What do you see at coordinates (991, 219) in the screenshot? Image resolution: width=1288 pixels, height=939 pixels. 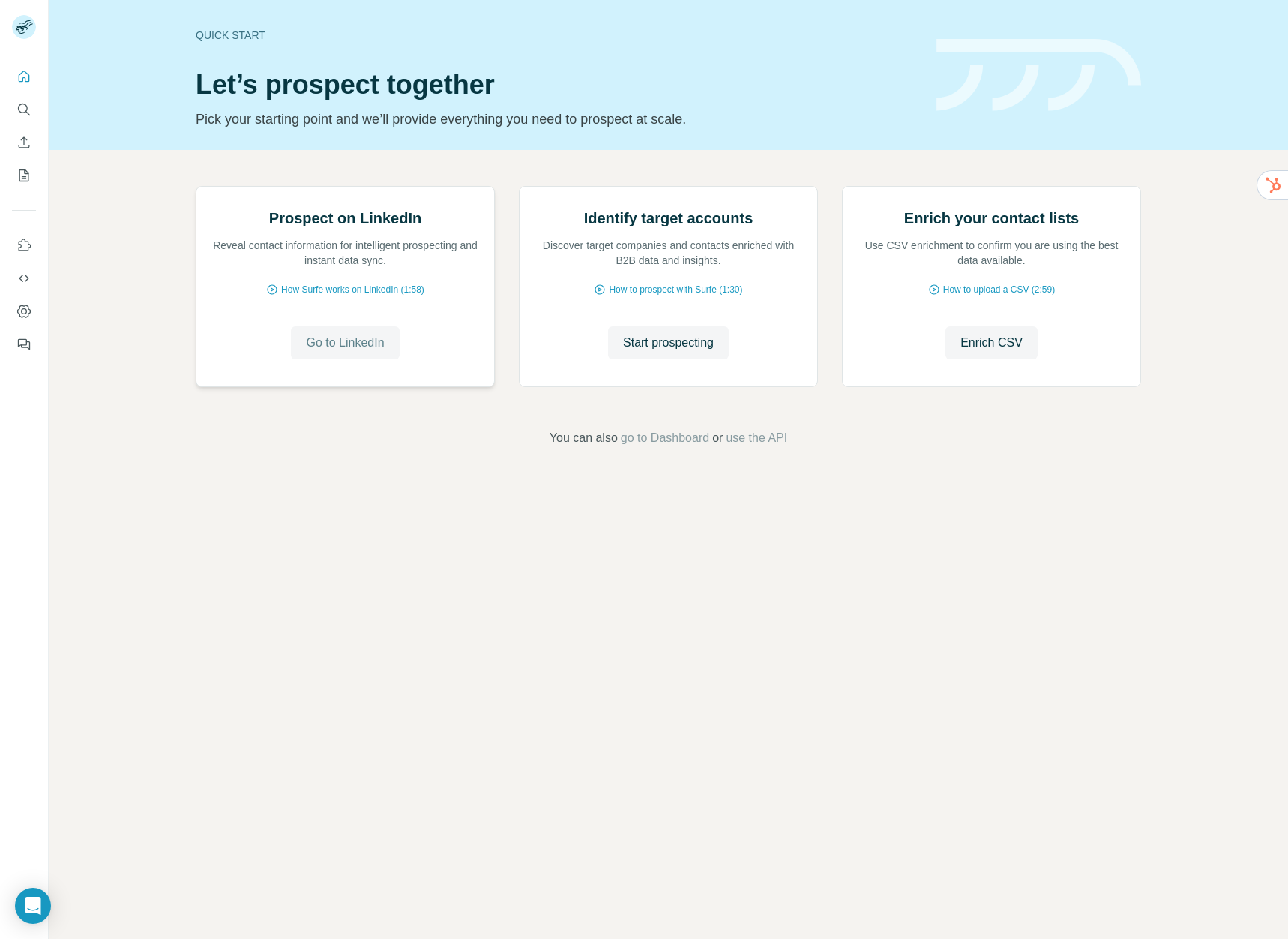 I see `h2: Enrich your contact lists` at bounding box center [991, 219].